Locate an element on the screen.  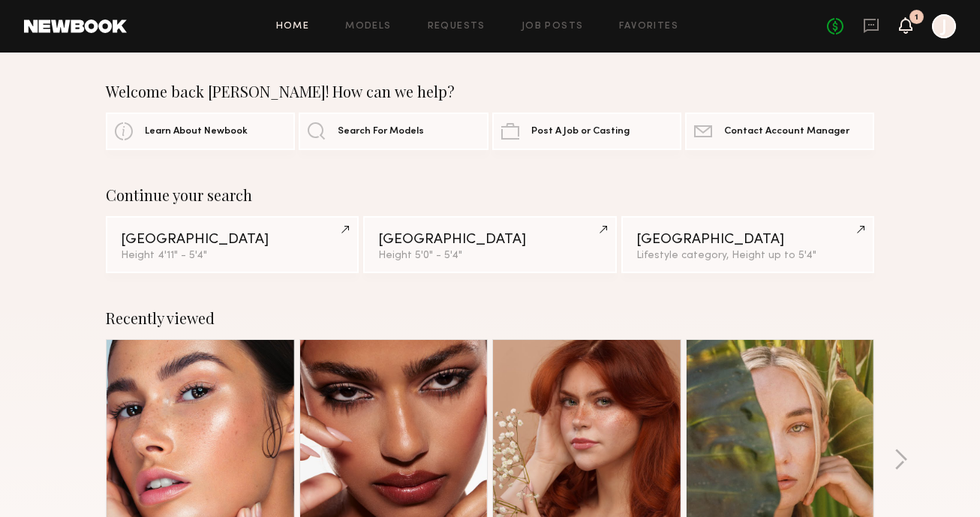
div: Continue your search is located at coordinates (490, 195).